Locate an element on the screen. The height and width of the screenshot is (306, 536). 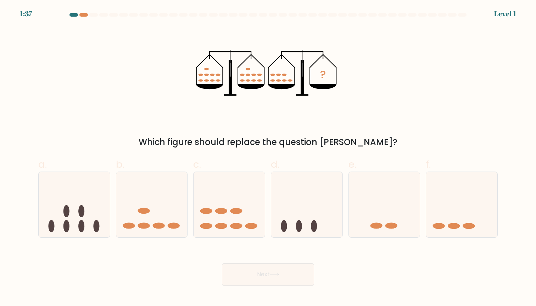
span: f. is located at coordinates (428, 164).